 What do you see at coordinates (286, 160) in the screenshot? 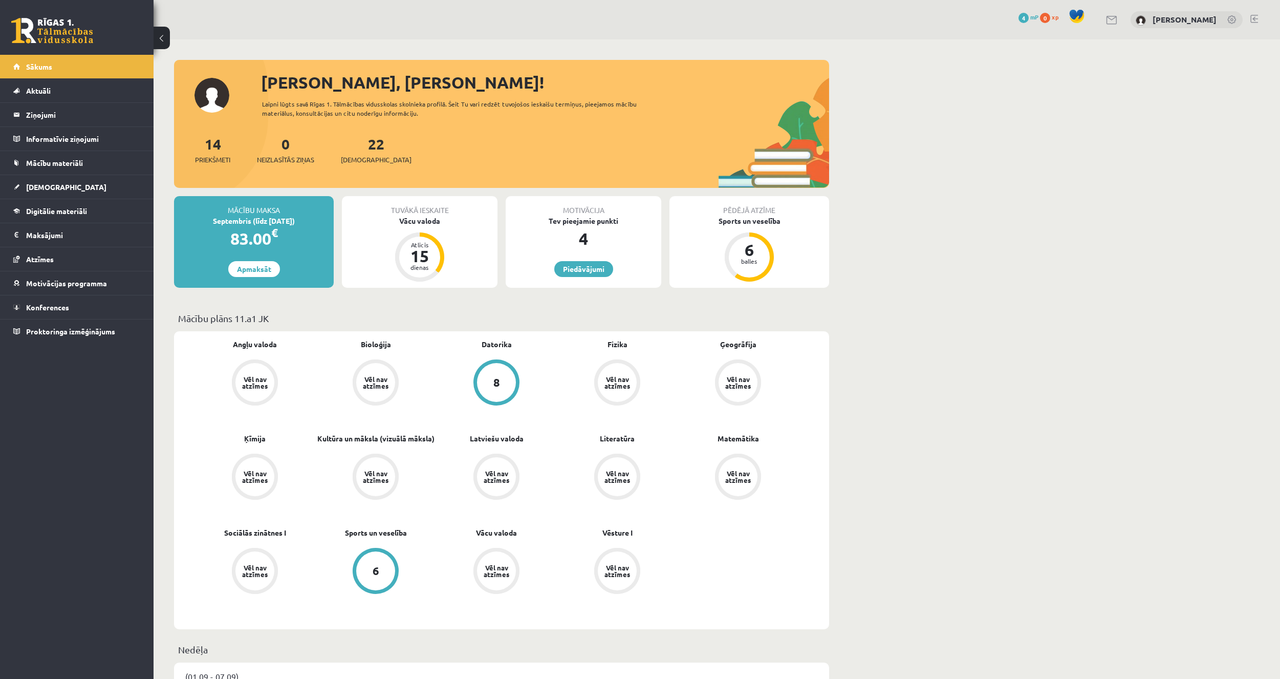
I see `span: Neizlasītās ziņas` at bounding box center [286, 160].